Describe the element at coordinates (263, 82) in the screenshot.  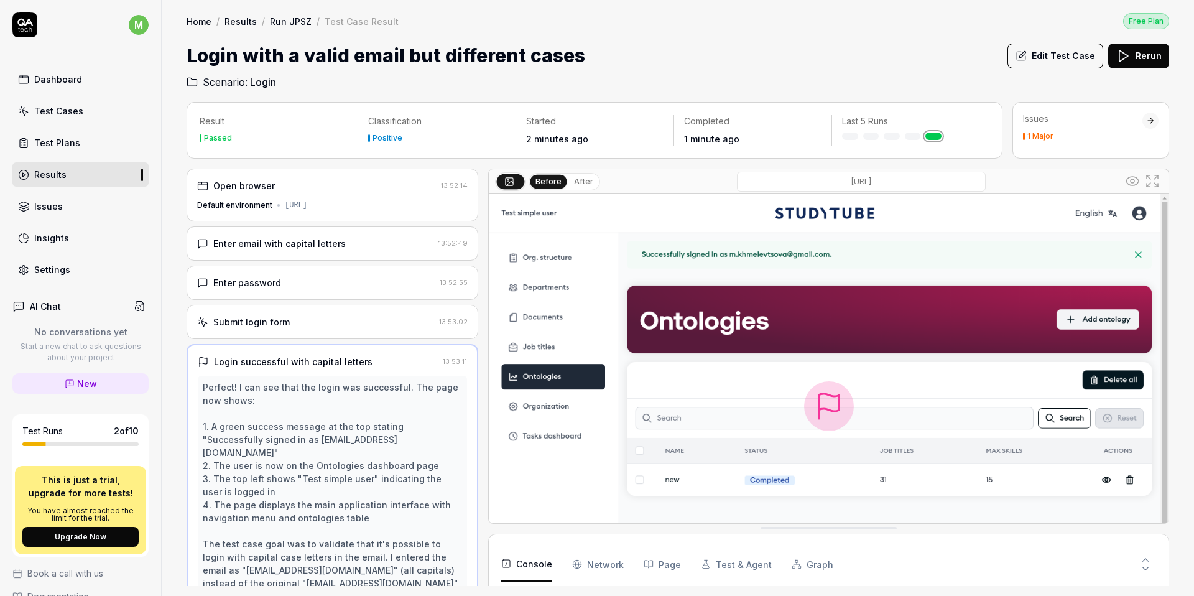
I see `span: Login` at that location.